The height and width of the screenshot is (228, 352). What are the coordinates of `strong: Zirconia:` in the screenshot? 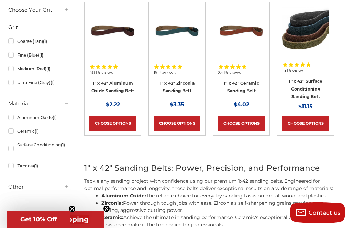 It's located at (112, 203).